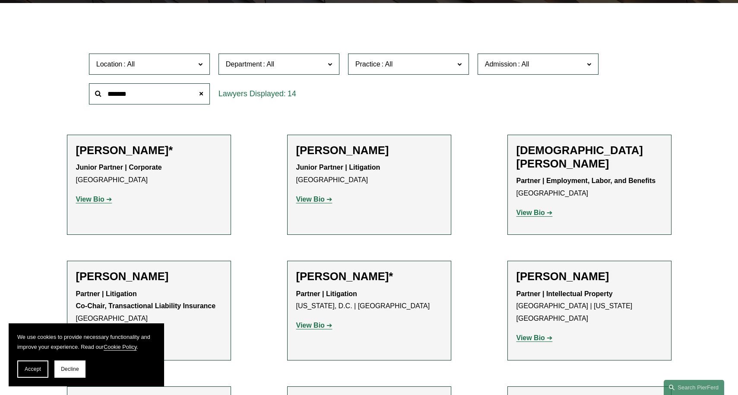  I want to click on span: Department, so click(244, 64).